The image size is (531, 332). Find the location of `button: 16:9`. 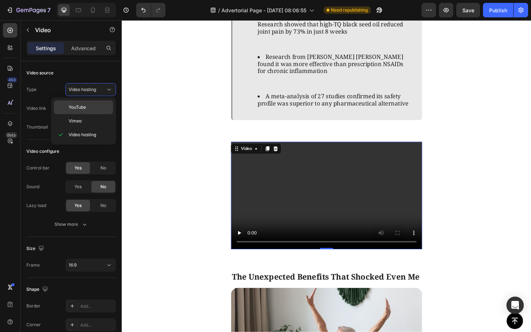

button: 16:9 is located at coordinates (91, 265).